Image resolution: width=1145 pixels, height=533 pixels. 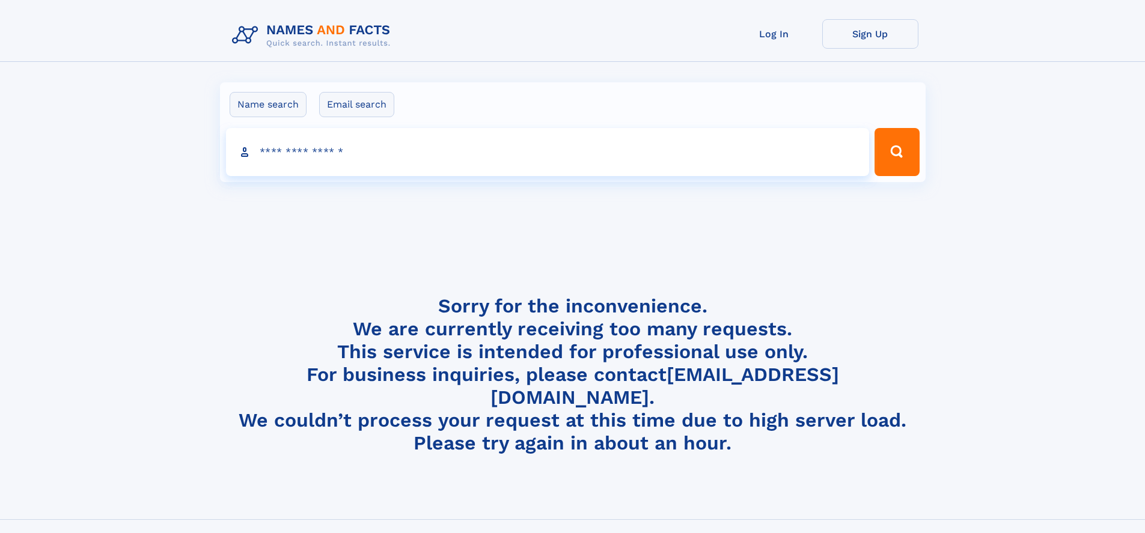 I want to click on input: search input, so click(x=547, y=152).